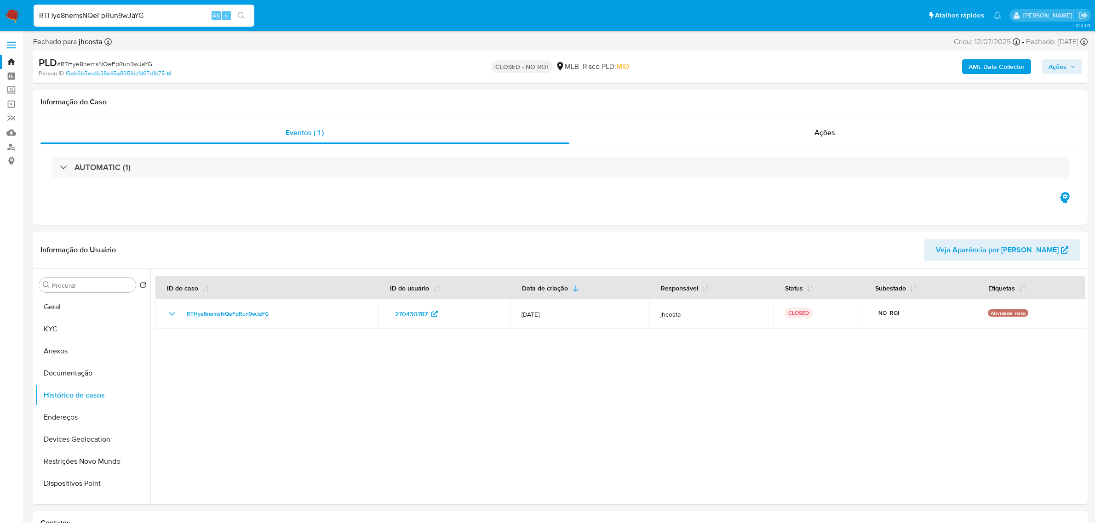 Image resolution: width=1095 pixels, height=523 pixels. Describe the element at coordinates (48, 63) in the screenshot. I see `b: PLD` at that location.